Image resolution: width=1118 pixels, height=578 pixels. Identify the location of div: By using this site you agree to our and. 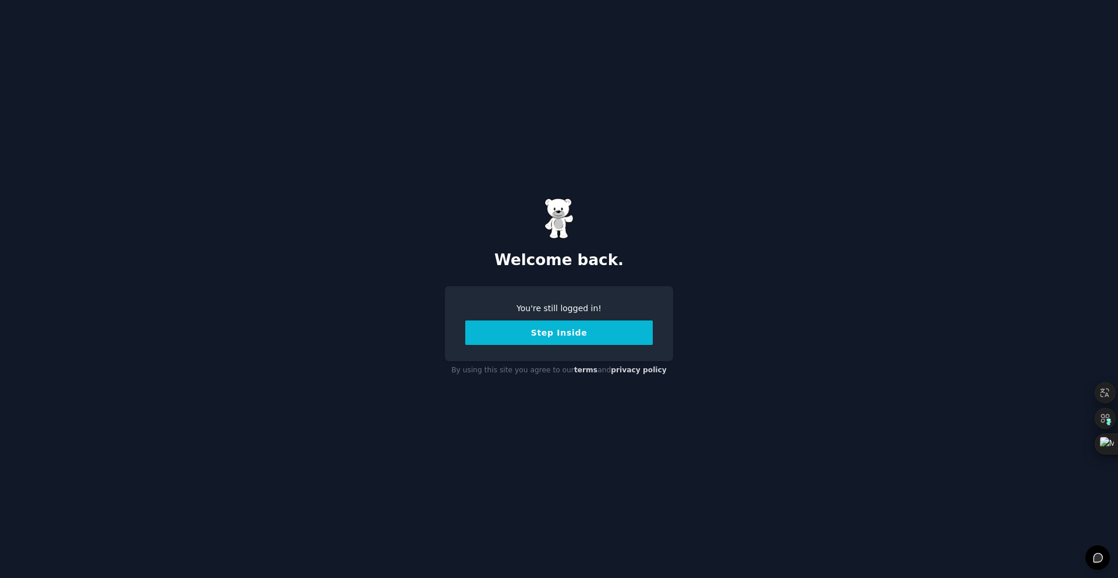
(559, 370).